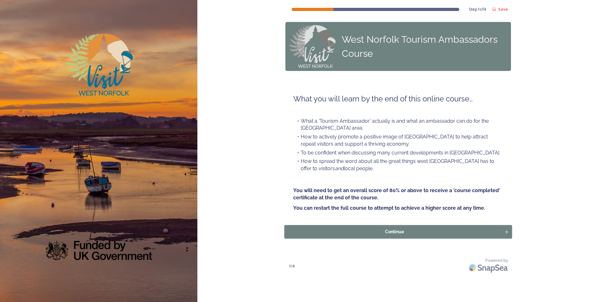 Image resolution: width=599 pixels, height=302 pixels. I want to click on div: Continue, so click(395, 231).